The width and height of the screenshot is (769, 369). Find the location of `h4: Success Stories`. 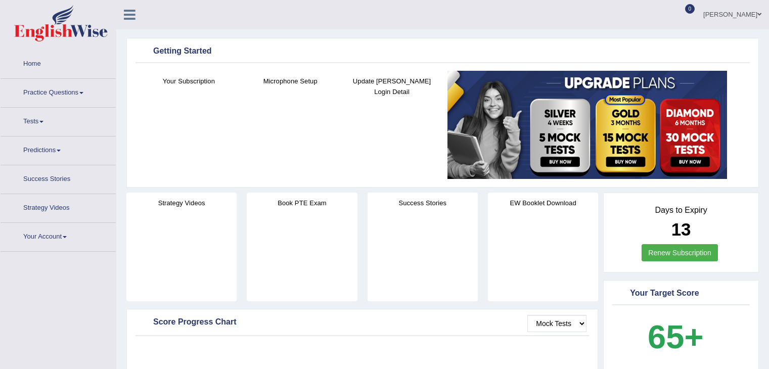

h4: Success Stories is located at coordinates (423, 203).